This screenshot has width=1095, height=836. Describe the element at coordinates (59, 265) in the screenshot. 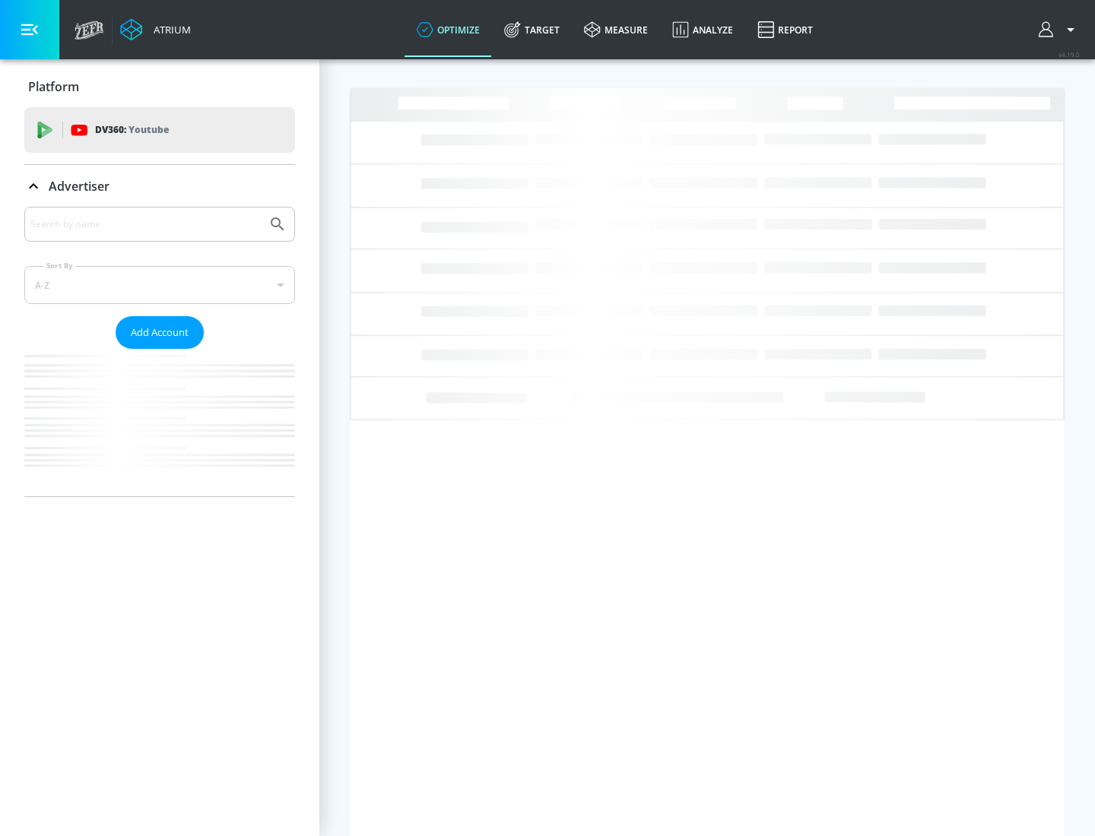

I see `label: Sort By` at that location.